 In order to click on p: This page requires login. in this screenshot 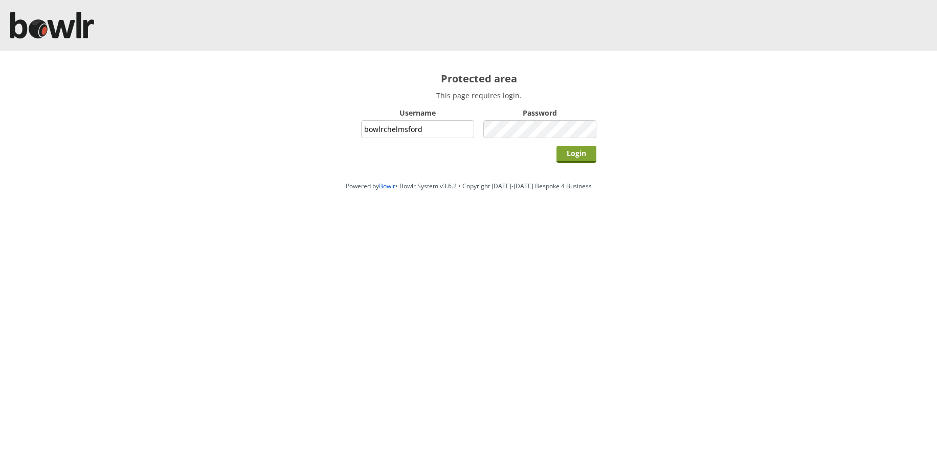, I will do `click(479, 95)`.